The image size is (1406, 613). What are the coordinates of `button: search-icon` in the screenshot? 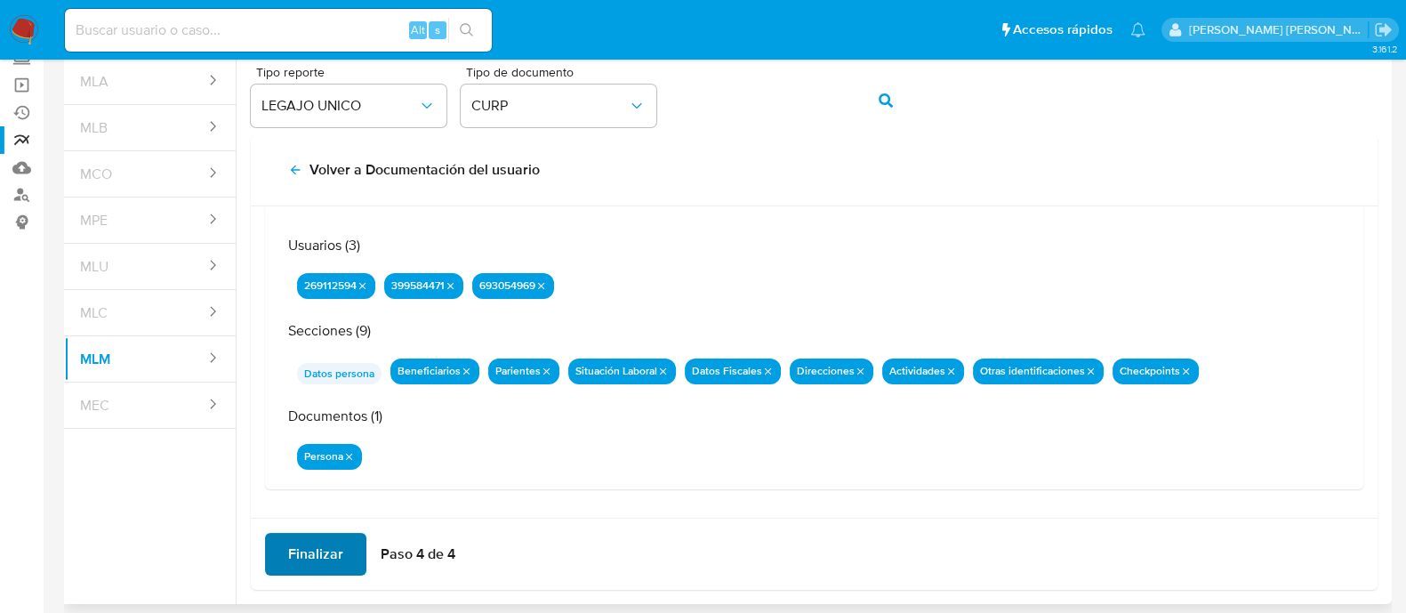 It's located at (466, 30).